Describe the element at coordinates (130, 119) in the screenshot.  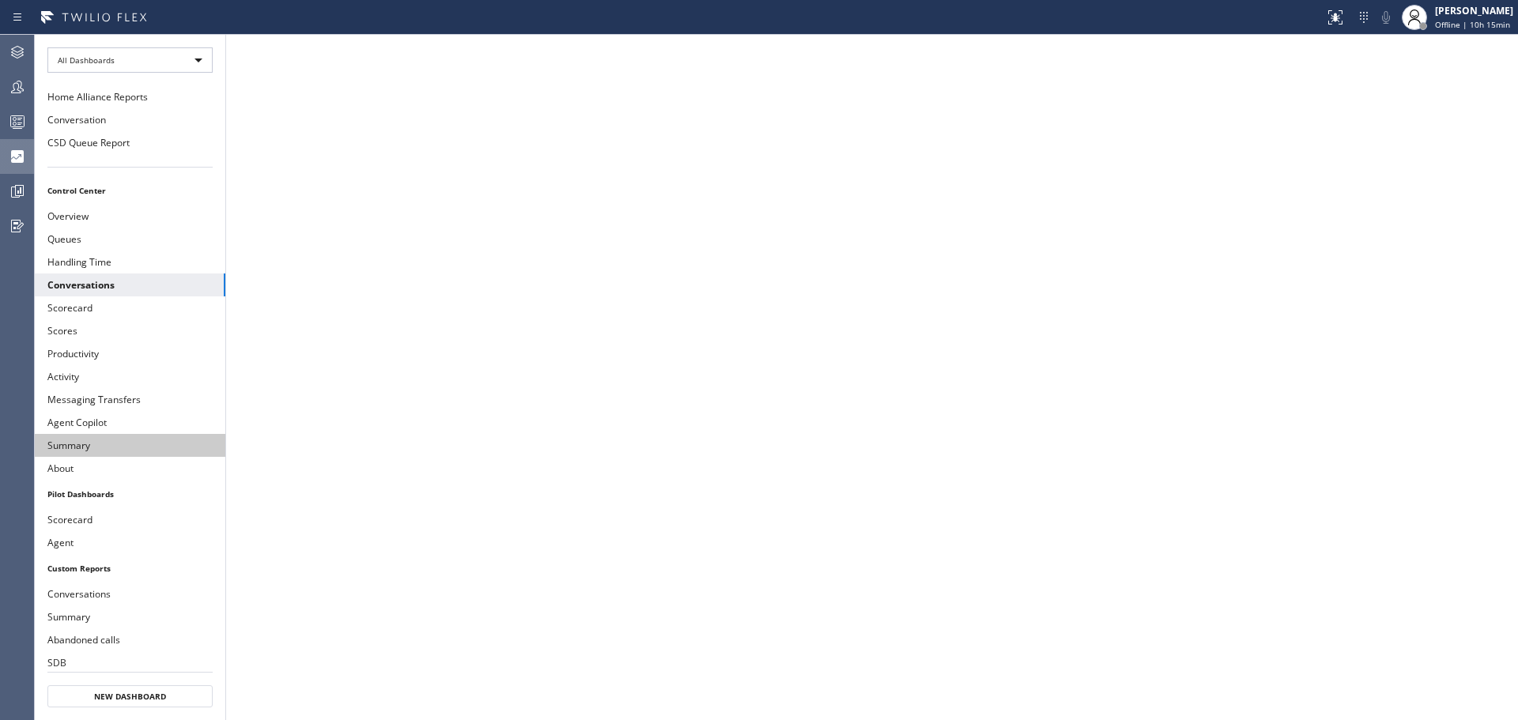
I see `button: Conversation` at that location.